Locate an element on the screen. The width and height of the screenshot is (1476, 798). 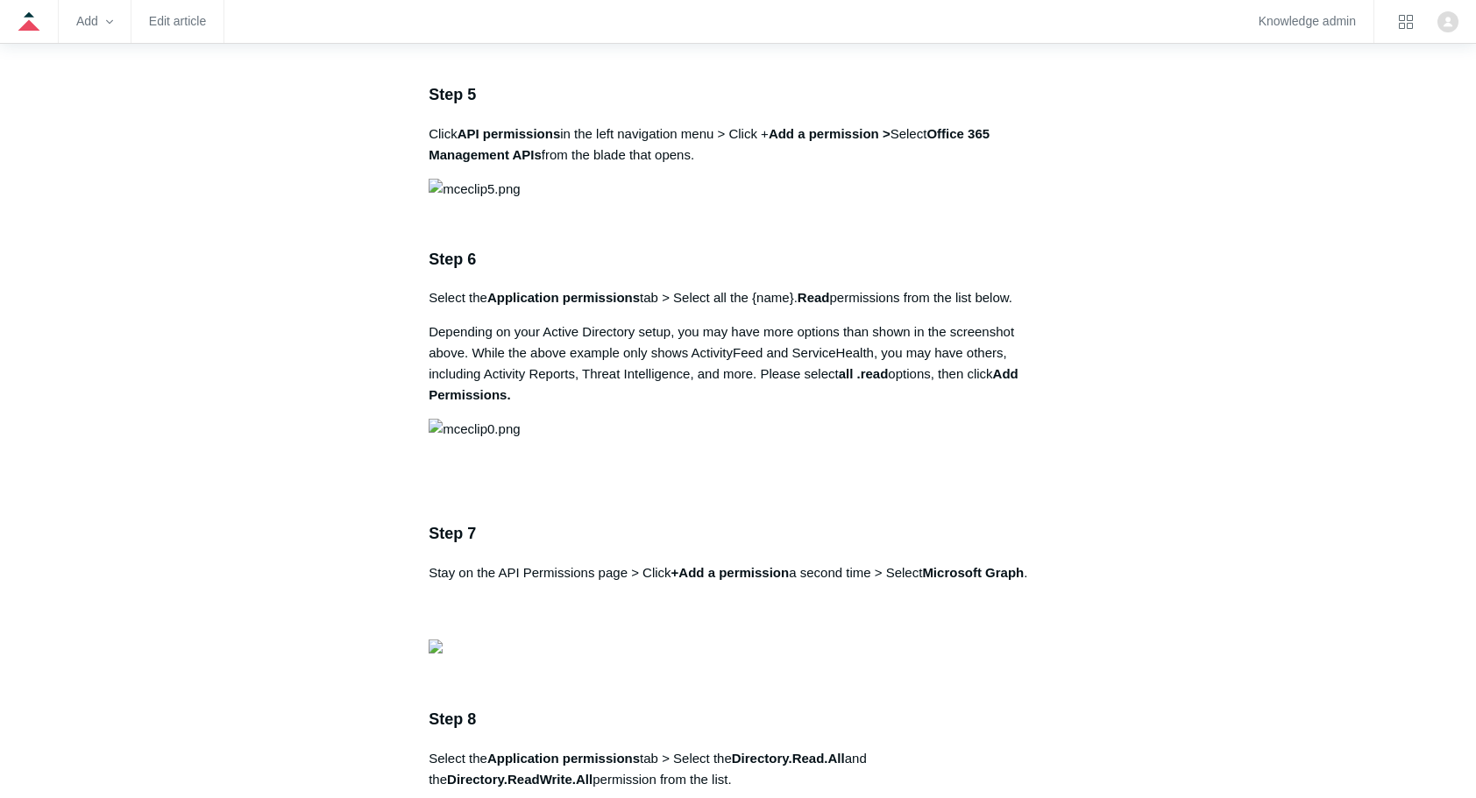
strong: Microsoft Graph is located at coordinates (973, 572).